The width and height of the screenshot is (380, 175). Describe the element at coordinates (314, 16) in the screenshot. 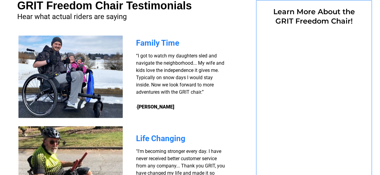

I see `span: Learn More About the GRIT Freedom Chair!` at that location.